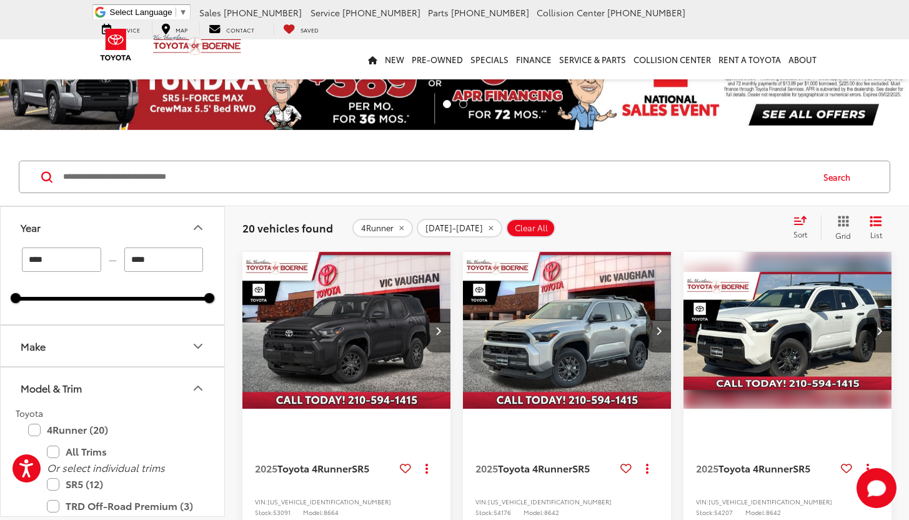 This screenshot has height=520, width=909. I want to click on a: Home, so click(372, 59).